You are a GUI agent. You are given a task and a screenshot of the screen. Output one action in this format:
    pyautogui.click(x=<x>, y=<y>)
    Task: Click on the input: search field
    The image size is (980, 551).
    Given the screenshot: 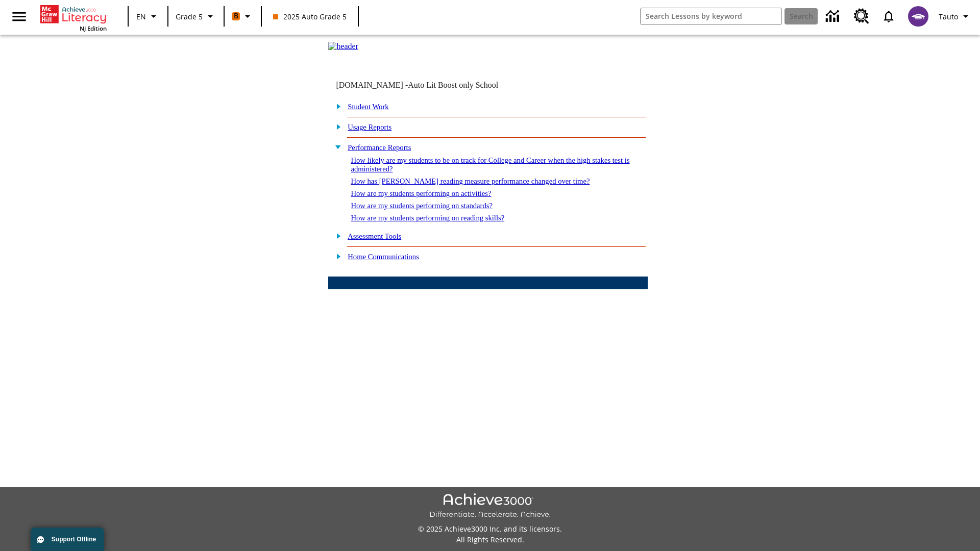 What is the action you would take?
    pyautogui.click(x=711, y=16)
    